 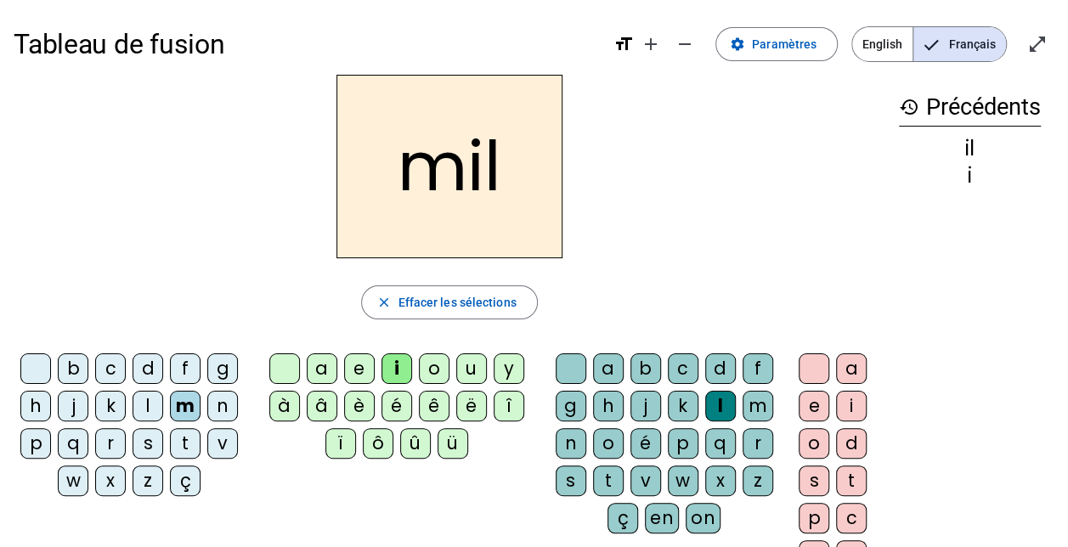 I want to click on div: ë, so click(x=472, y=406).